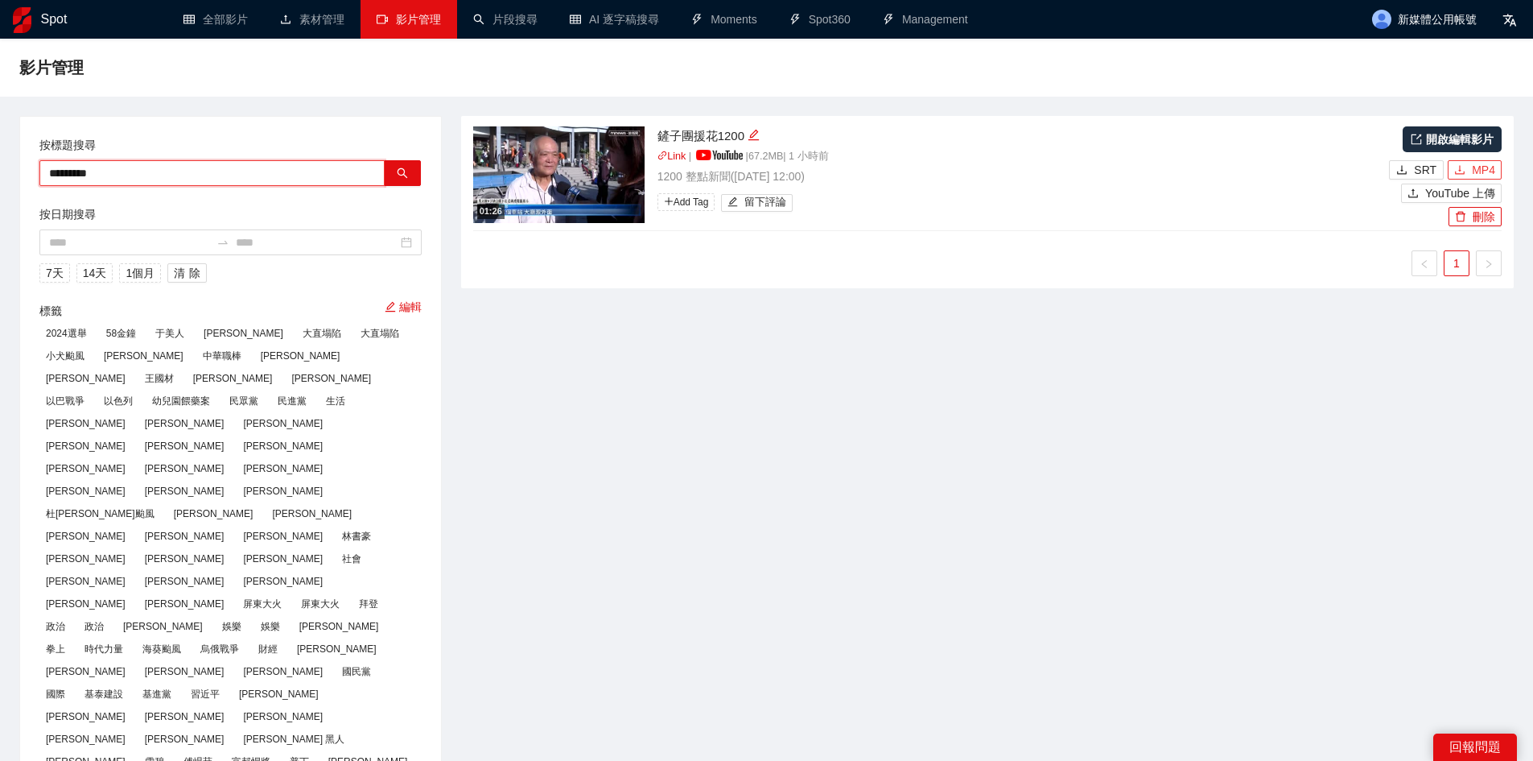 The height and width of the screenshot is (761, 1533). I want to click on span: right, so click(1489, 264).